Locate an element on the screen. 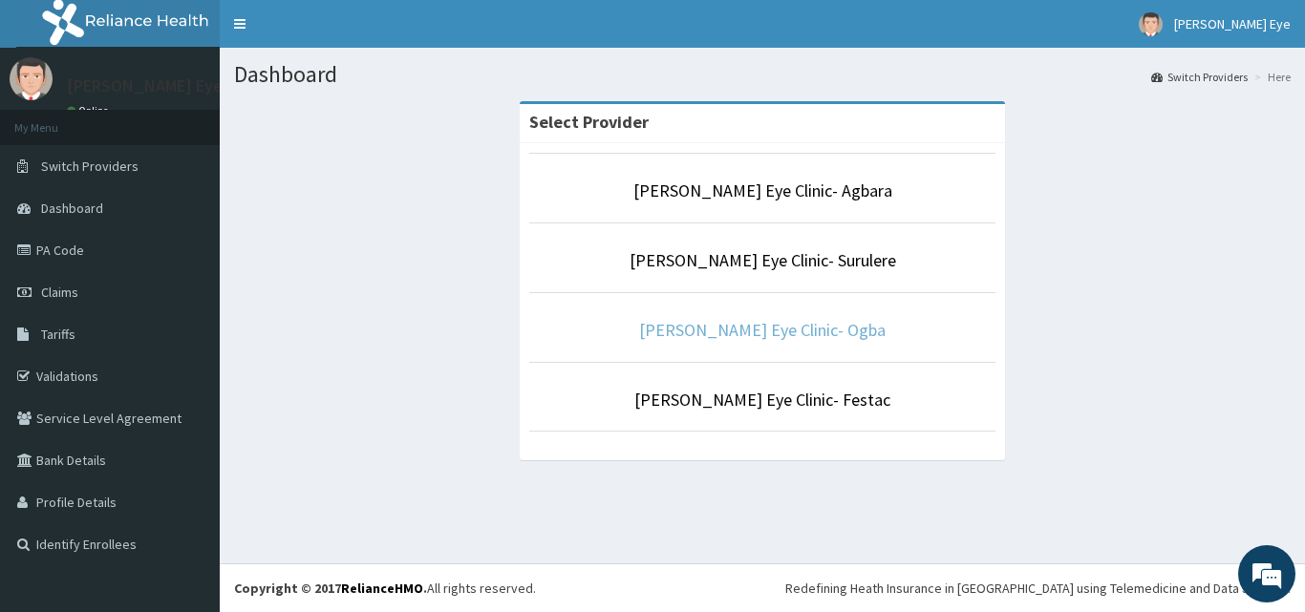  li: Here is located at coordinates (1269, 76).